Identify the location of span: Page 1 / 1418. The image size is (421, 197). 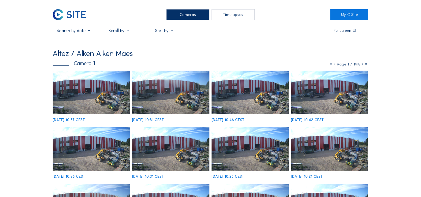
(349, 64).